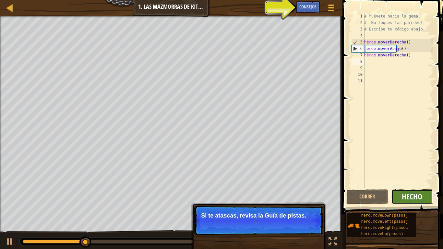 The height and width of the screenshot is (249, 443). I want to click on font: 1, so click(361, 16).